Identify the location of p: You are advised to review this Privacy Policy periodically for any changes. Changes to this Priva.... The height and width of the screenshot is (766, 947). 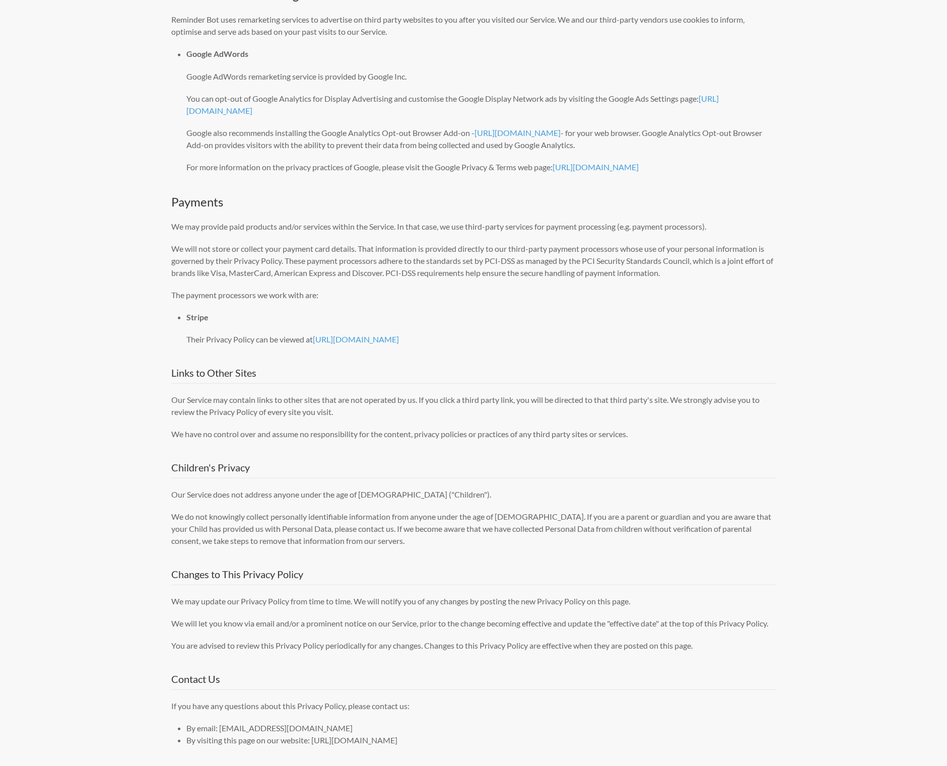
(473, 645).